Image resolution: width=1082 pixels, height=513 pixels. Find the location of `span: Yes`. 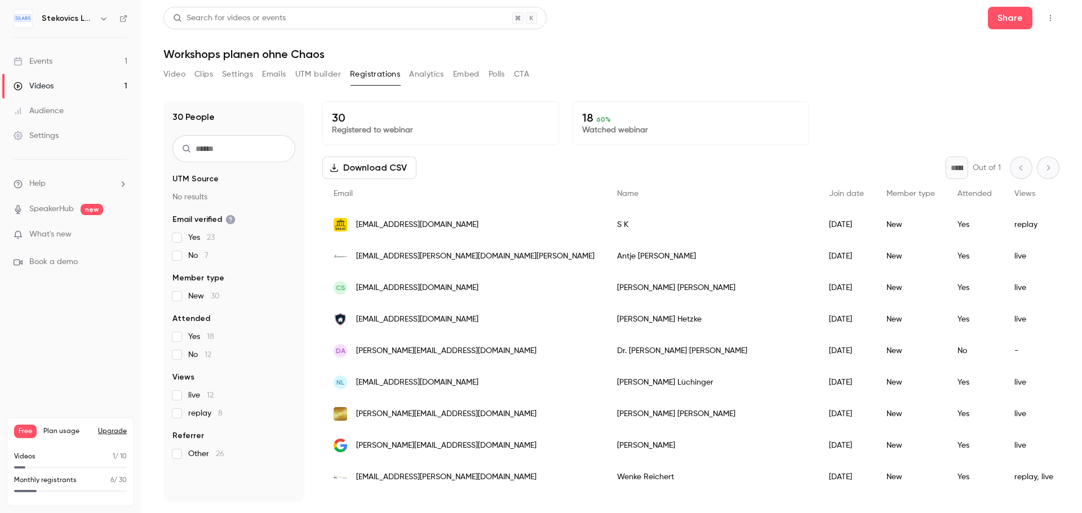

span: Yes is located at coordinates (201, 238).